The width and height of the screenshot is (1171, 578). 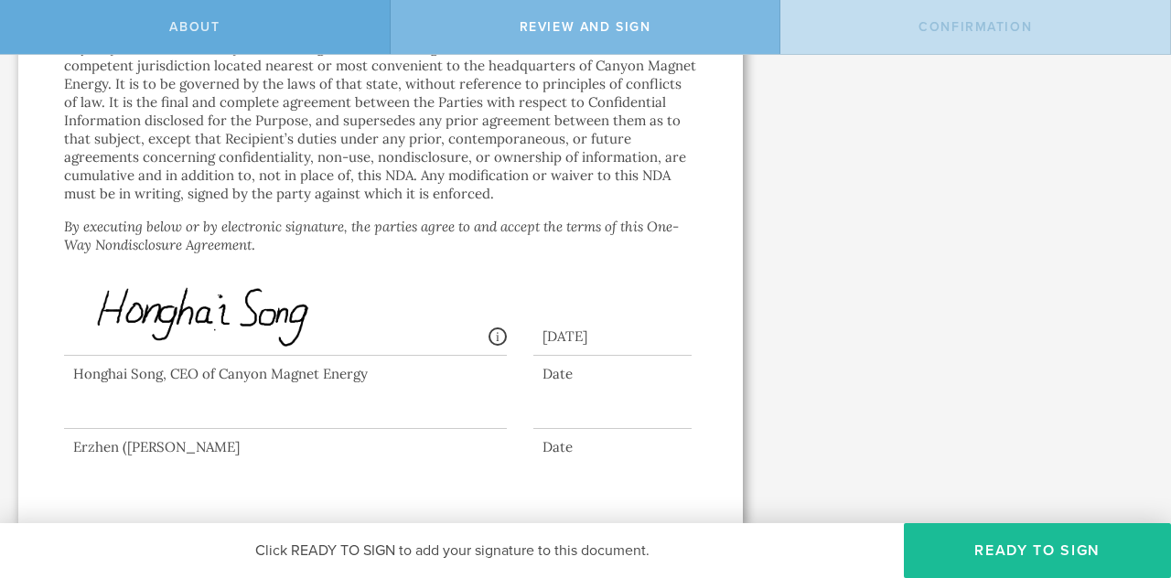 What do you see at coordinates (1037, 551) in the screenshot?
I see `button: Ready to Sign` at bounding box center [1037, 551].